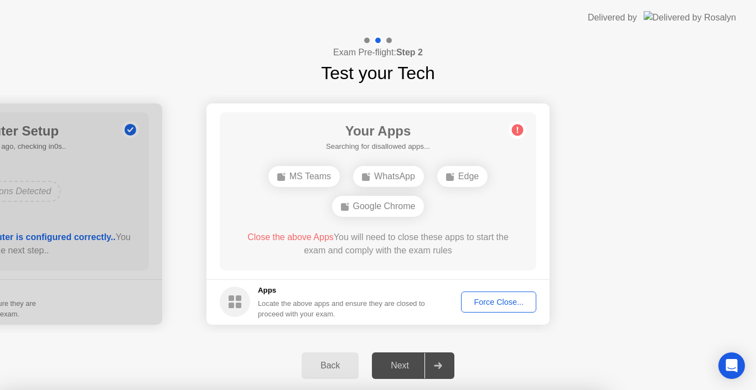  Describe the element at coordinates (400, 366) in the screenshot. I see `div: Next` at that location.